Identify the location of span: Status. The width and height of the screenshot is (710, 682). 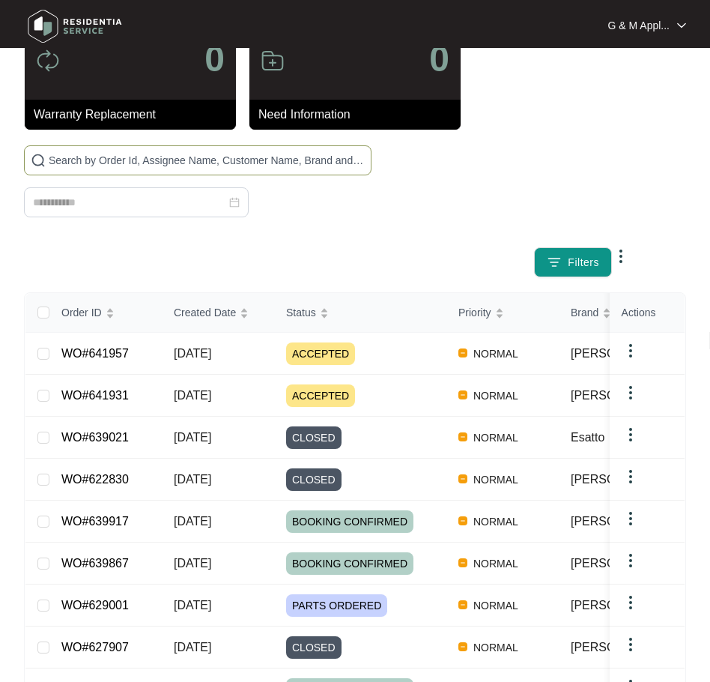
(301, 312).